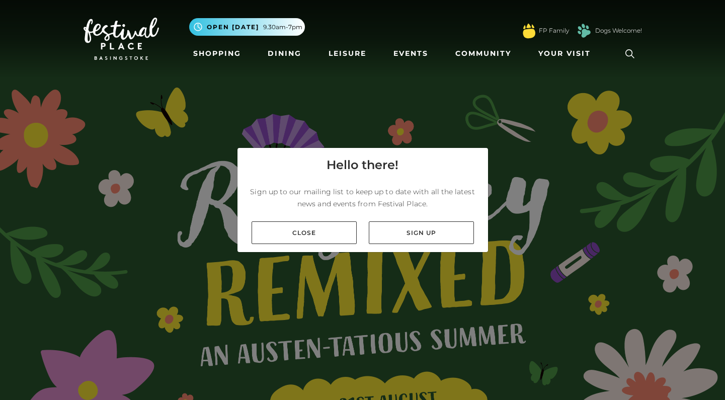  What do you see at coordinates (421, 233) in the screenshot?
I see `a: Sign up` at bounding box center [421, 233].